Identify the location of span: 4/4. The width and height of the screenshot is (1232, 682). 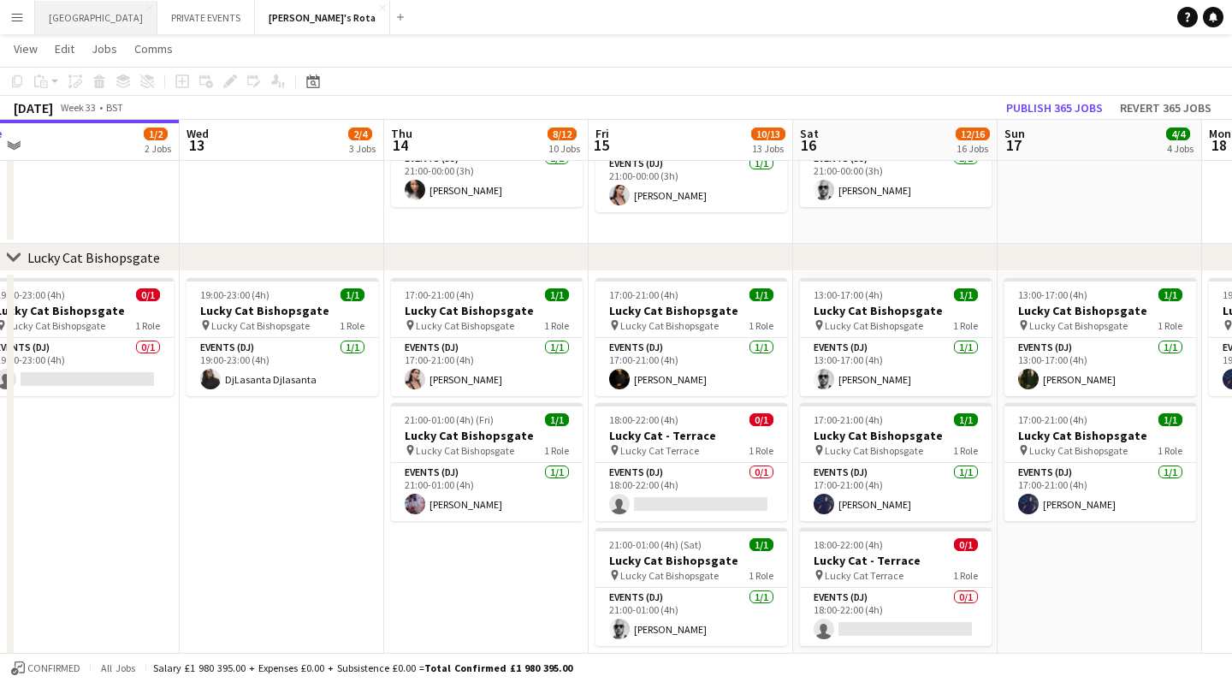
(1178, 133).